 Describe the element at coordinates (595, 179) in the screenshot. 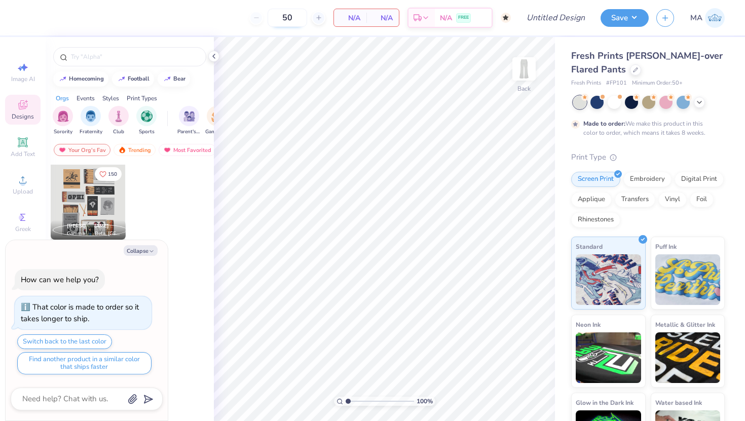

I see `div: Screen Print` at that location.